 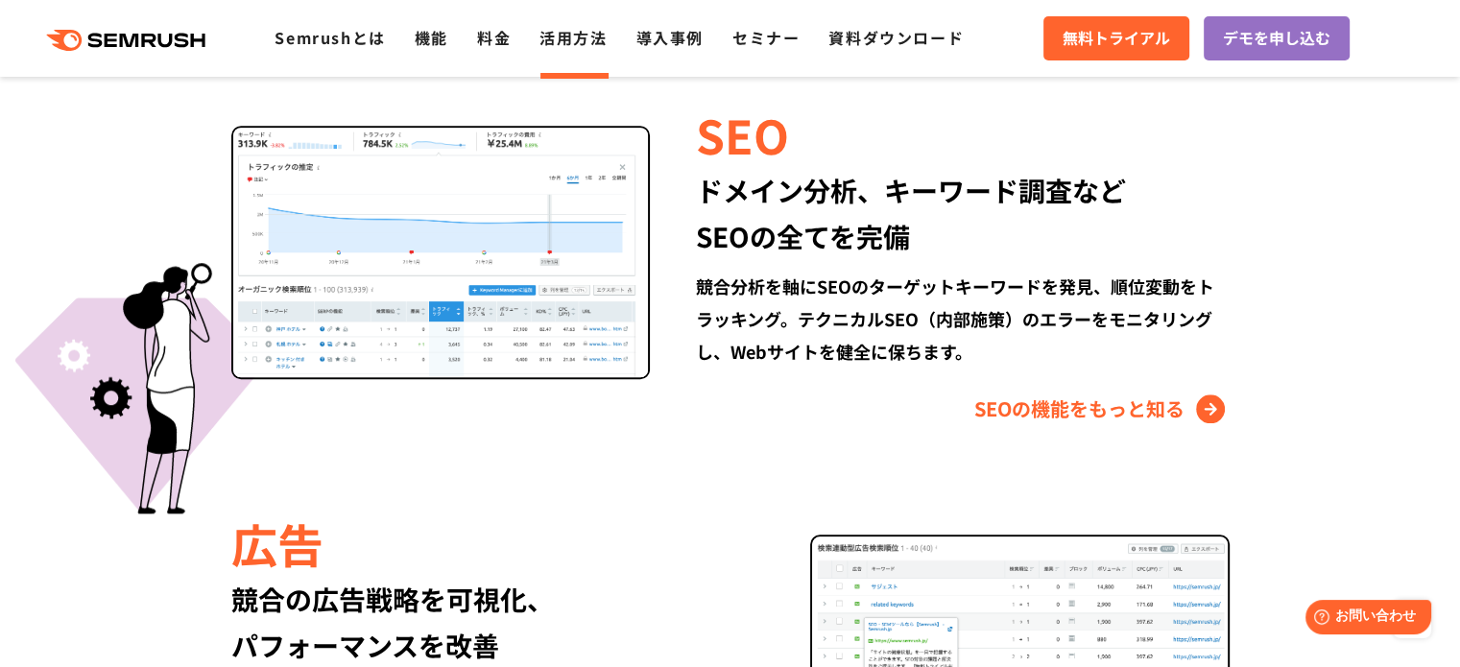 What do you see at coordinates (1277, 38) in the screenshot?
I see `a: デモを申し込む` at bounding box center [1277, 38].